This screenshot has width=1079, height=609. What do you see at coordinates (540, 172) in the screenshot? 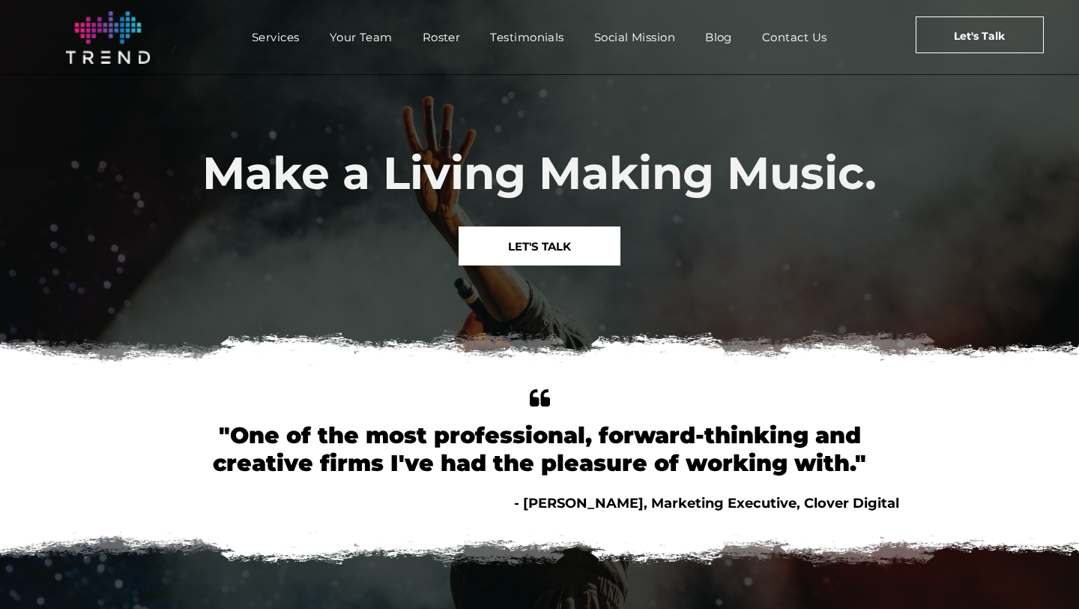
I see `span: Make a Living Making Music.` at bounding box center [540, 172].